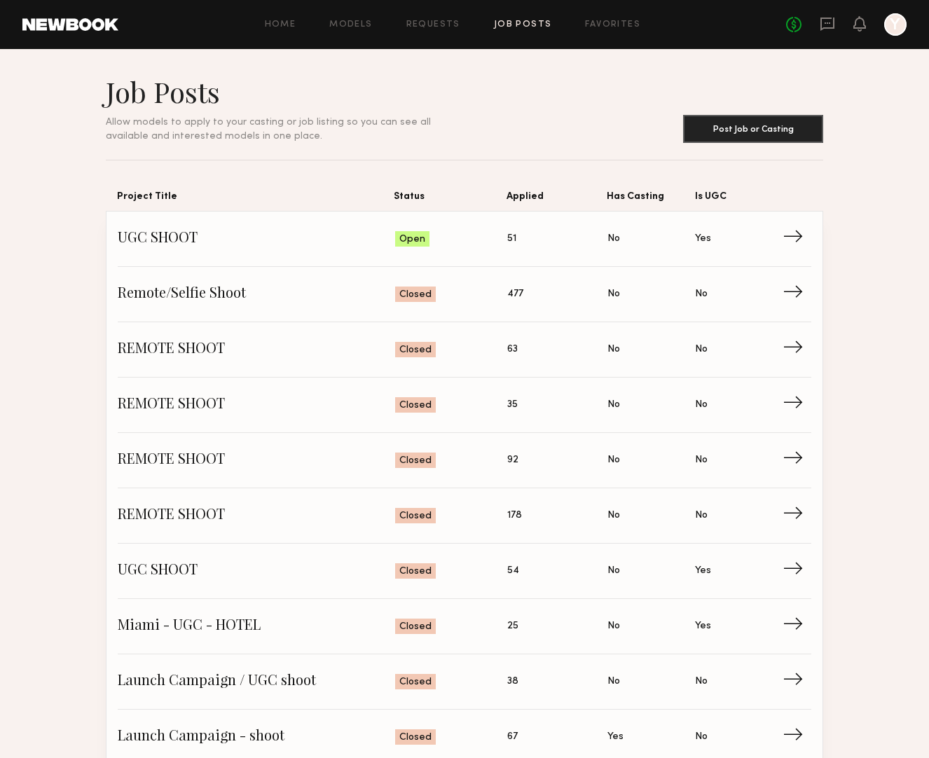 This screenshot has width=929, height=758. What do you see at coordinates (896, 25) in the screenshot?
I see `a: Y` at bounding box center [896, 25].